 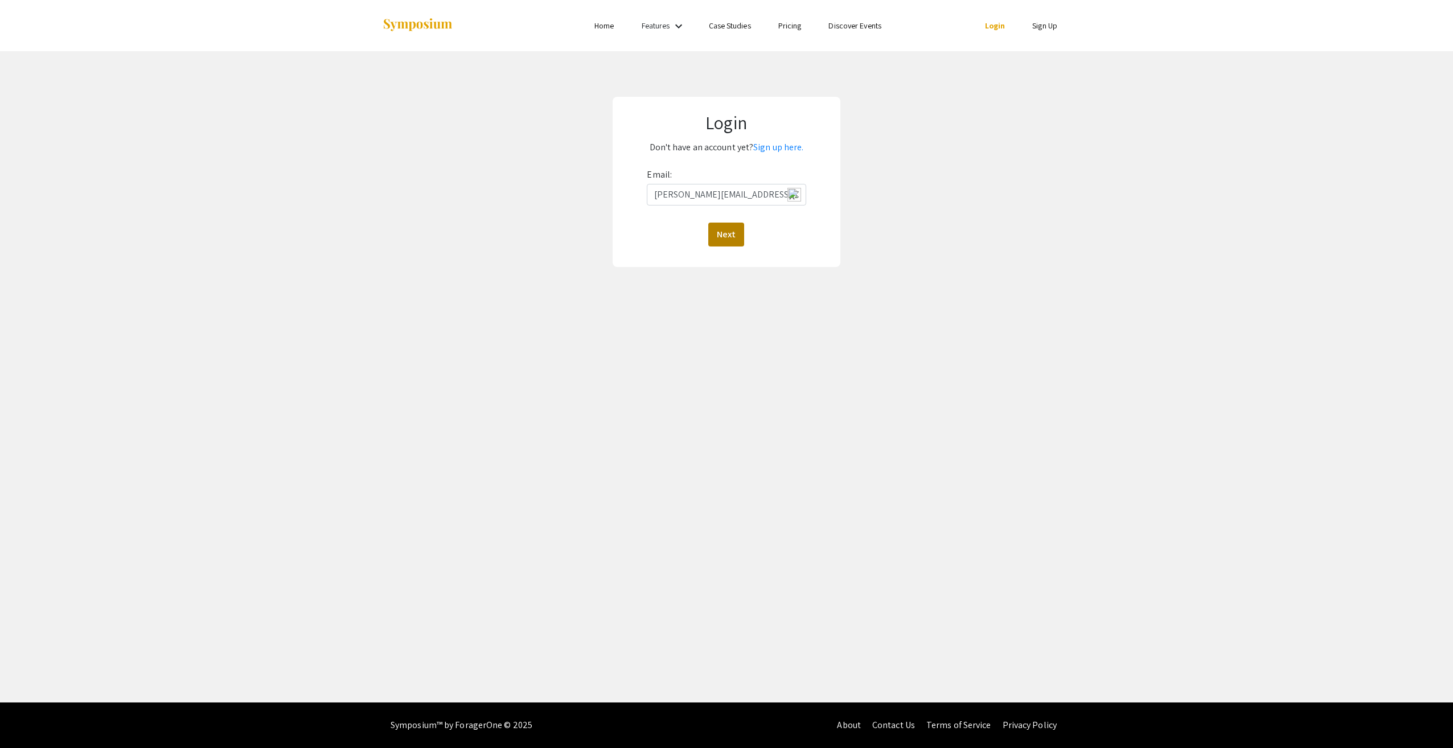 What do you see at coordinates (659, 175) in the screenshot?
I see `label: Email:` at bounding box center [659, 175].